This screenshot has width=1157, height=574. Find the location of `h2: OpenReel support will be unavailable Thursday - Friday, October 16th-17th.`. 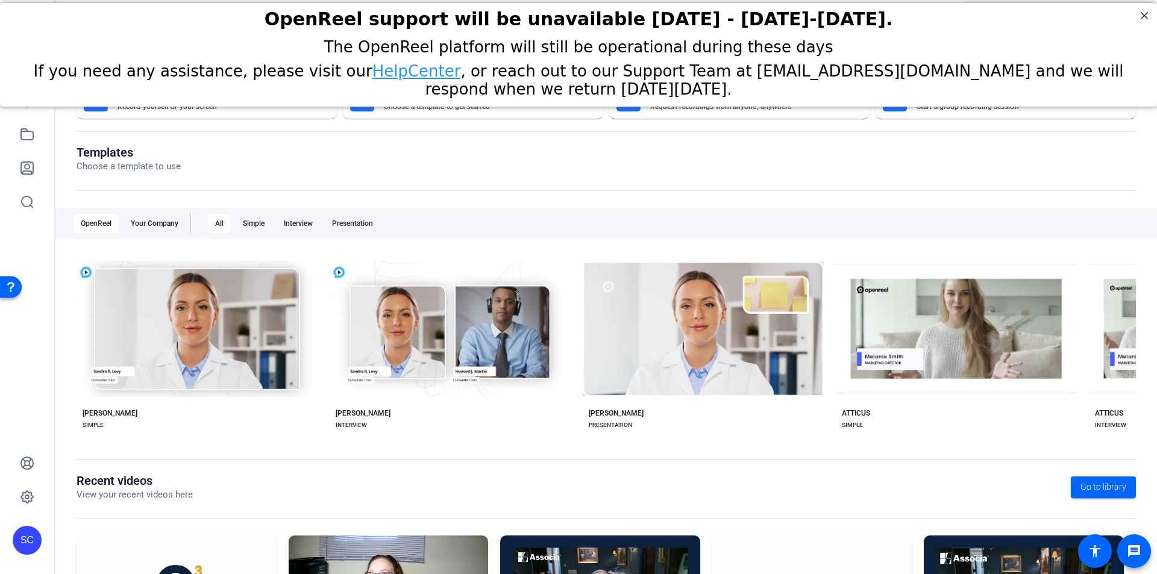

h2: OpenReel support will be unavailable Thursday - Friday, October 16th-17th. is located at coordinates (578, 16).